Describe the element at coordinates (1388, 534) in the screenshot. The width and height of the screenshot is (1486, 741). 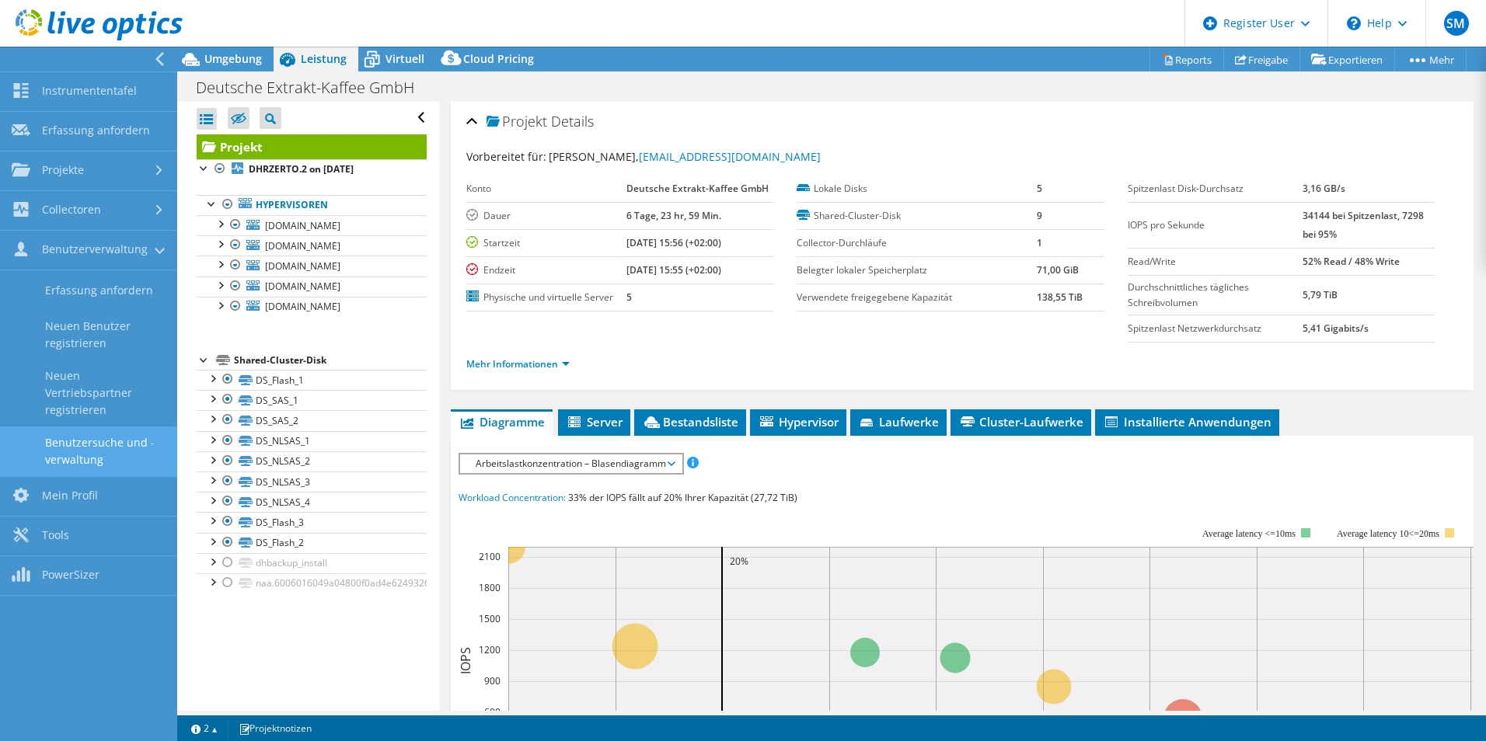
I see `tspan: Average latency 10<=20ms` at that location.